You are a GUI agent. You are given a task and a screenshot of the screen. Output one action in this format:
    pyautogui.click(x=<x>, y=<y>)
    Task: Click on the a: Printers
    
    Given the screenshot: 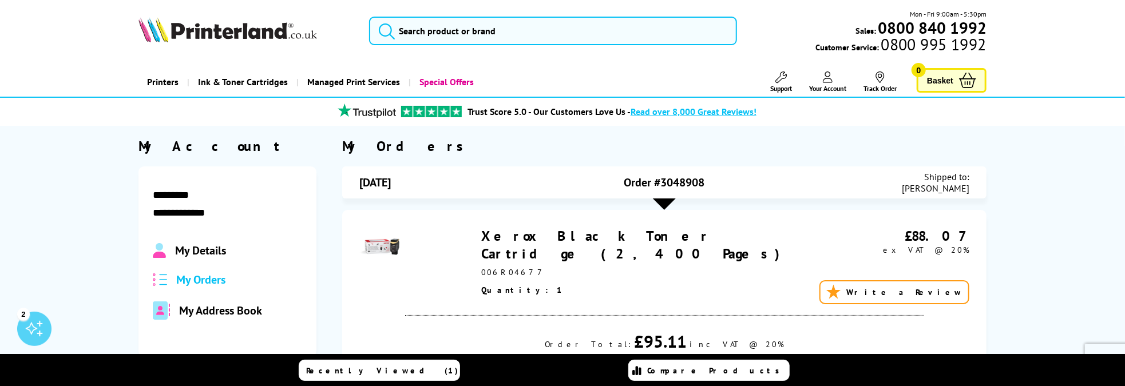 What is the action you would take?
    pyautogui.click(x=163, y=82)
    